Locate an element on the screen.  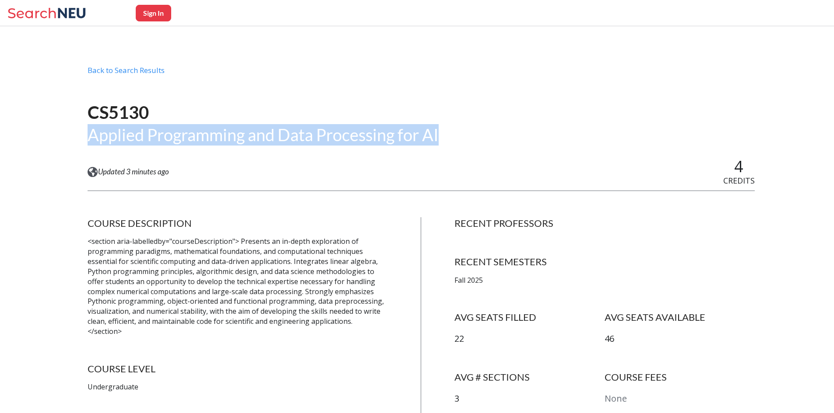
h4: AVG # SECTIONS is located at coordinates (529, 378).